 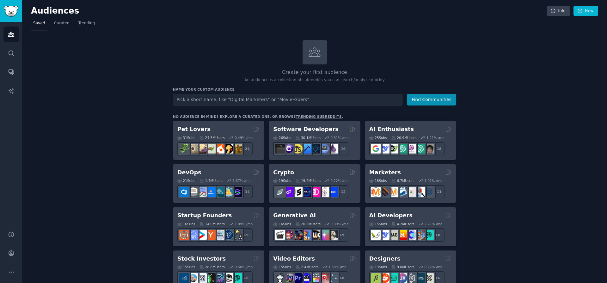 I want to click on img: typography, so click(x=376, y=278).